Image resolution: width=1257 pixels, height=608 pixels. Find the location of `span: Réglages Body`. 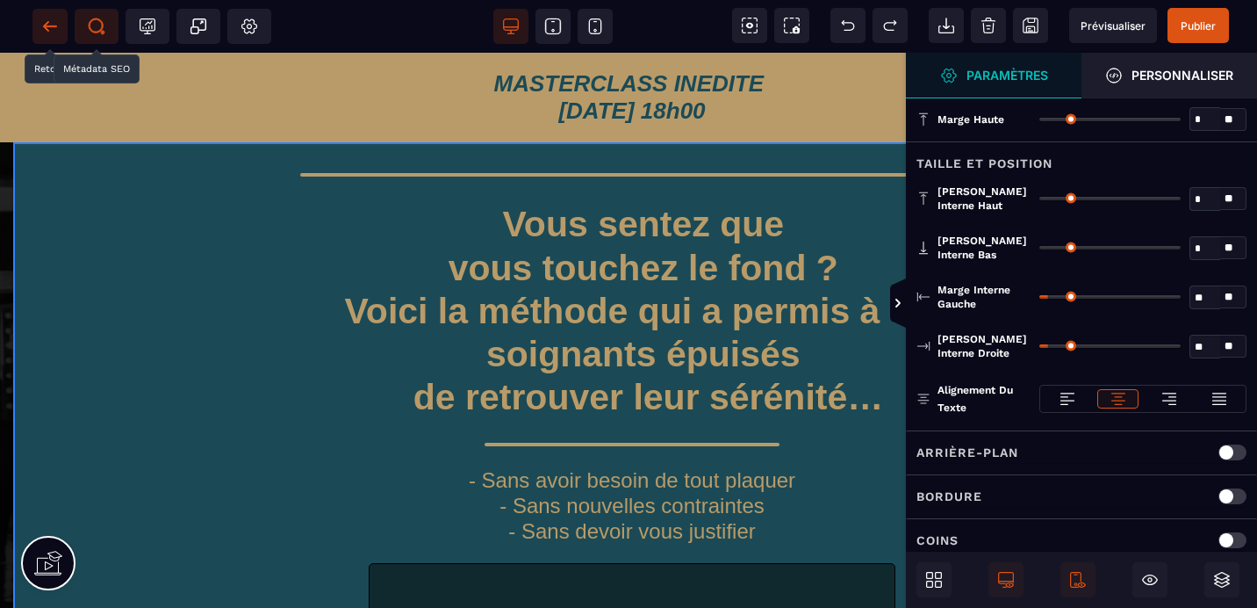

span: Réglages Body is located at coordinates (249, 26).